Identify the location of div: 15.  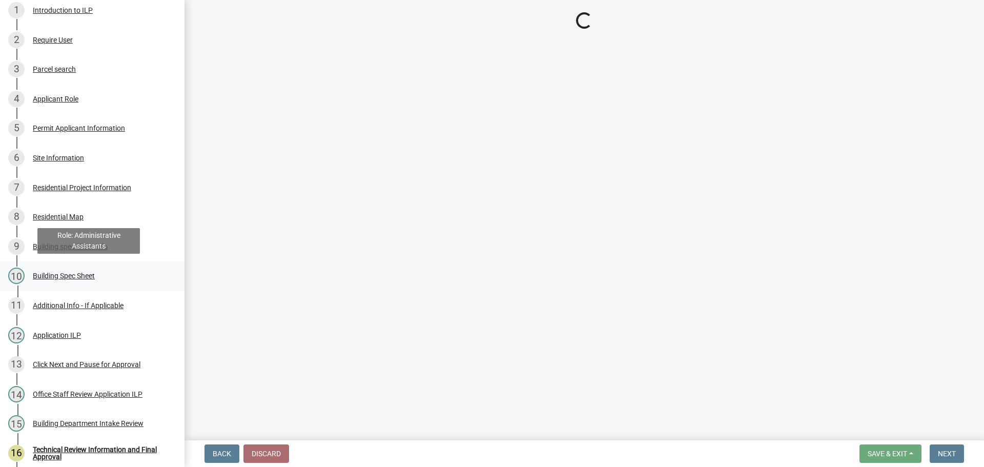
(16, 423).